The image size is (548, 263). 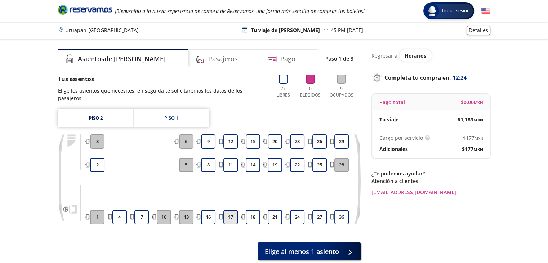 What do you see at coordinates (208, 141) in the screenshot?
I see `button: 9` at bounding box center [208, 141].